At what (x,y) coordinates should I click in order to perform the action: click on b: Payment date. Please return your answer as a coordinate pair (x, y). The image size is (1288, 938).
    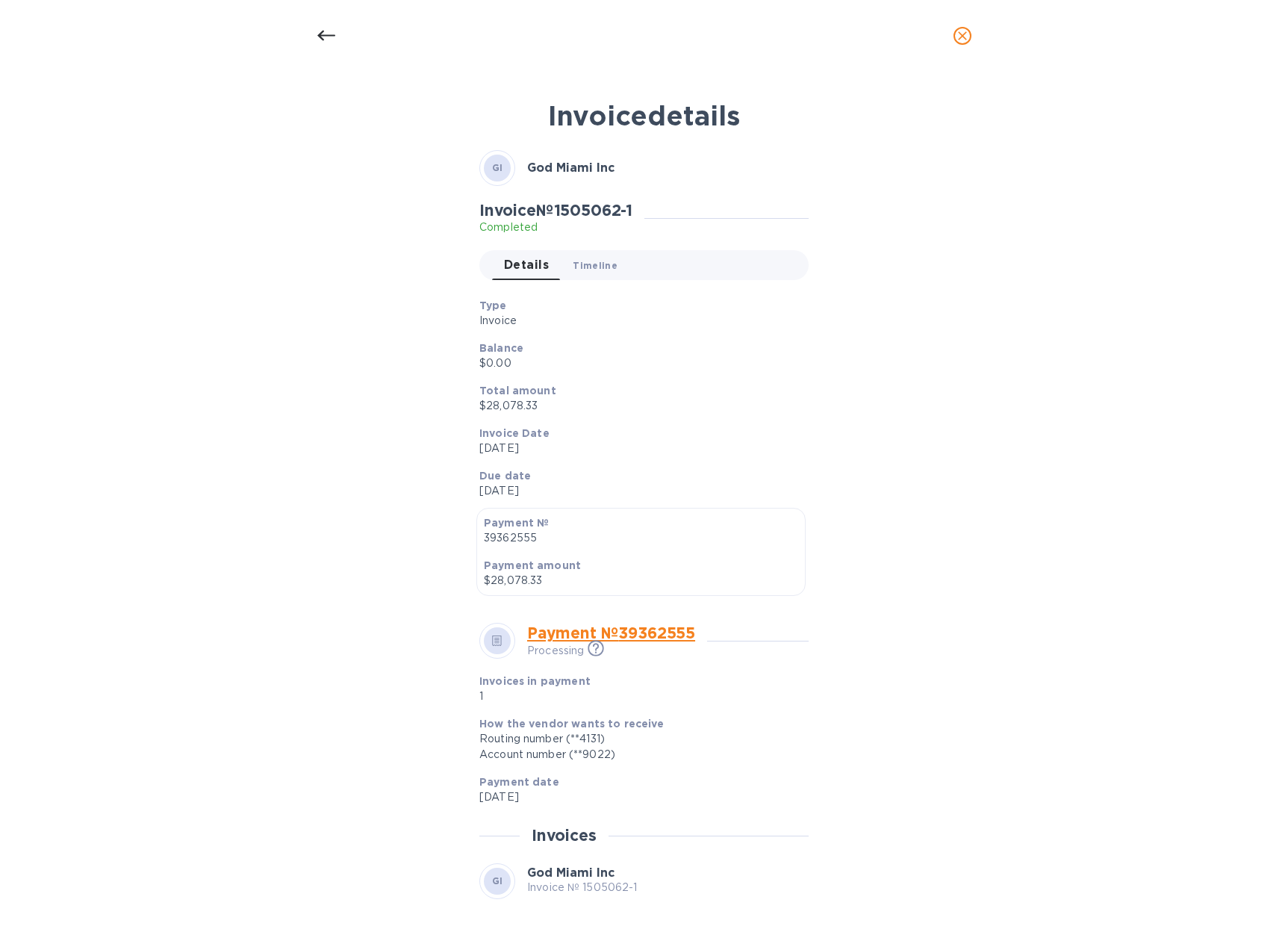
    Looking at the image, I should click on (519, 782).